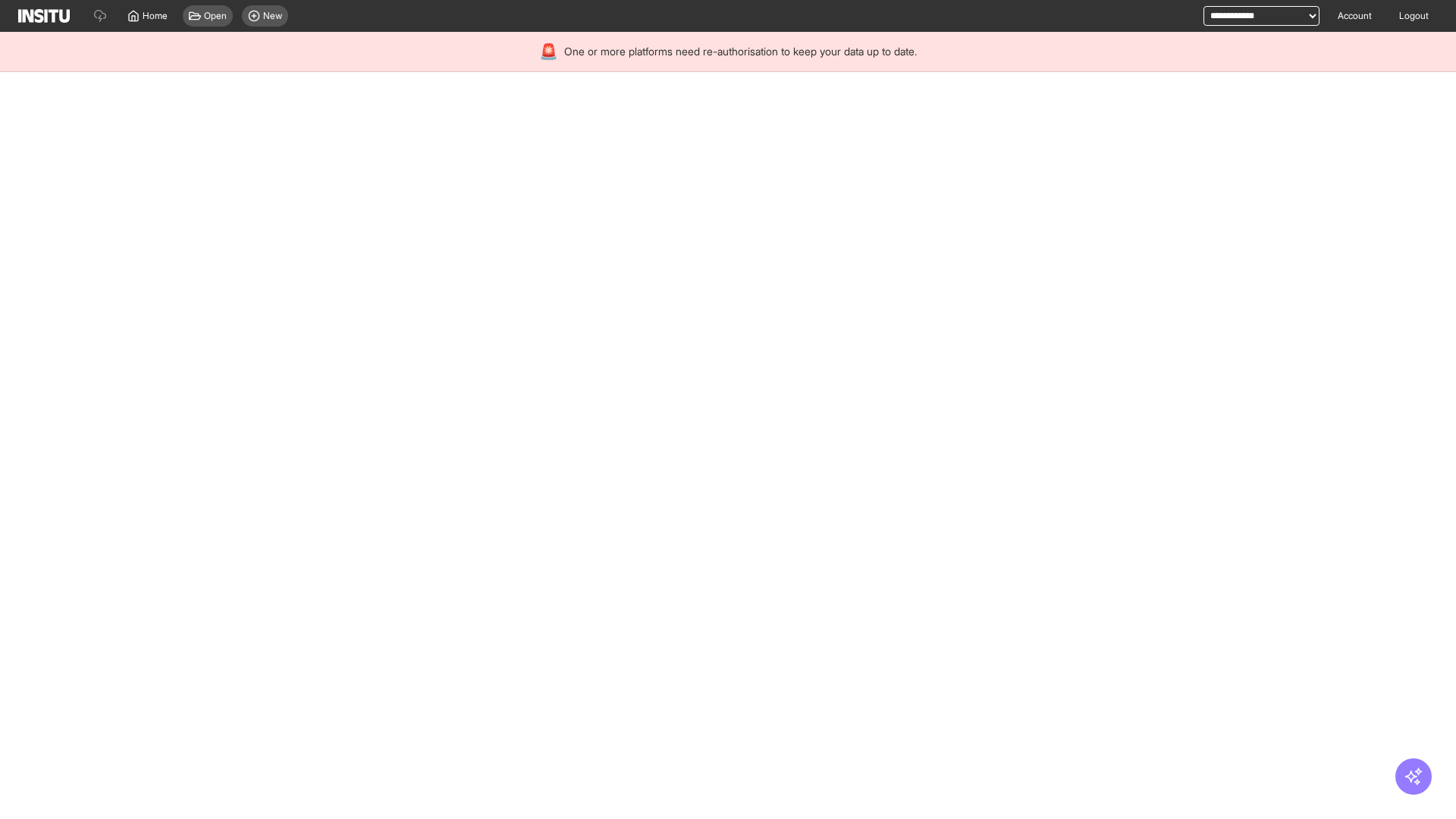 The height and width of the screenshot is (819, 1456). Describe the element at coordinates (154, 16) in the screenshot. I see `span: Home` at that location.